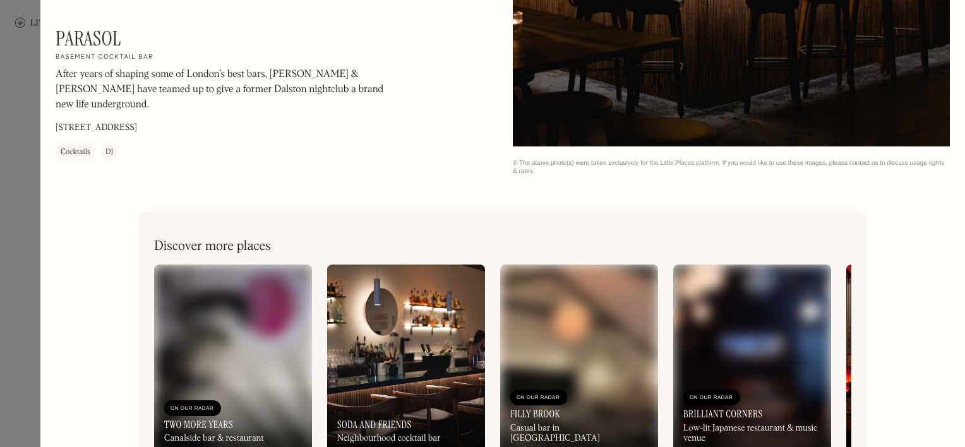  Describe the element at coordinates (75, 152) in the screenshot. I see `div: Cocktails` at that location.